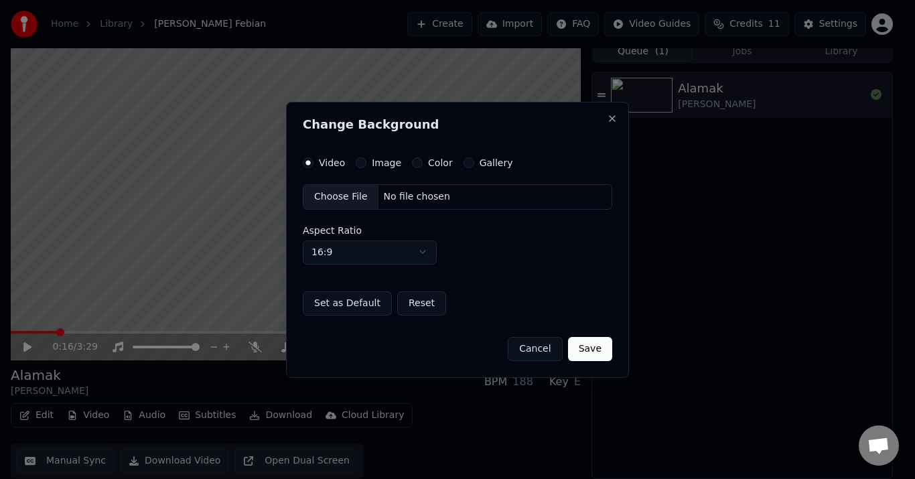 This screenshot has height=479, width=915. Describe the element at coordinates (458, 230) in the screenshot. I see `label: Aspect Ratio` at that location.